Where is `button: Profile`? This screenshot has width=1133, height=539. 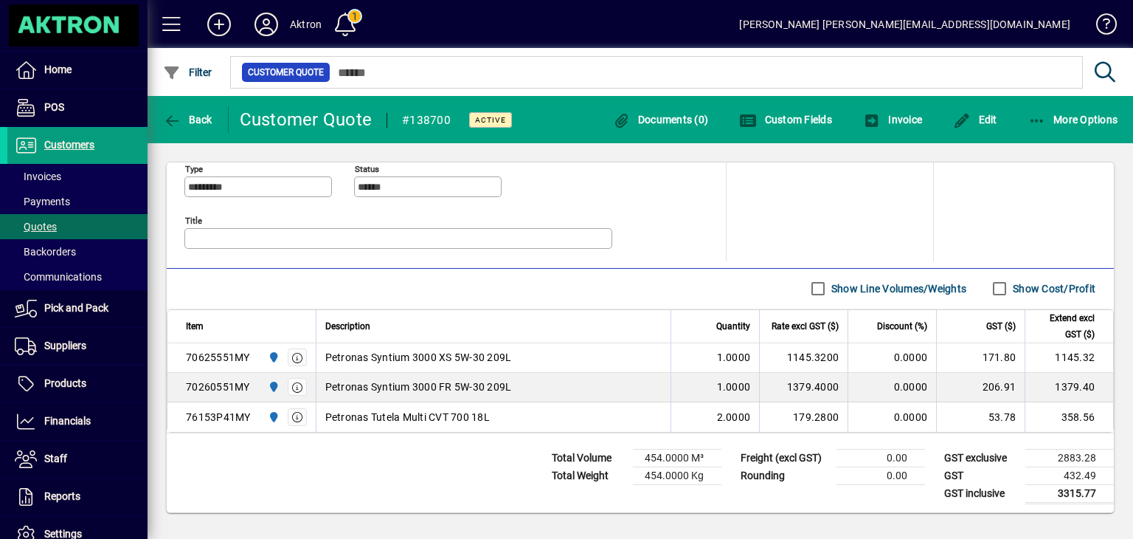
button: Profile is located at coordinates (266, 24).